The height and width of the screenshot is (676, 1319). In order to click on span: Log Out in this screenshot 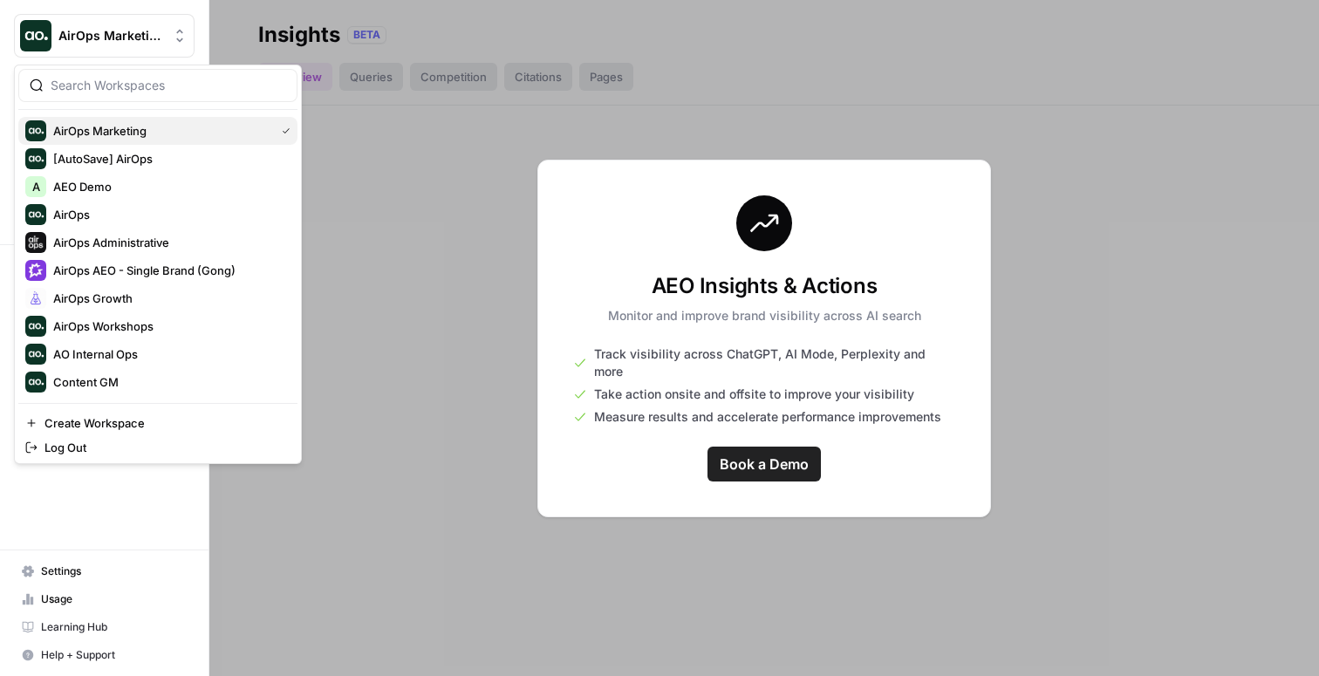, I will do `click(164, 448)`.